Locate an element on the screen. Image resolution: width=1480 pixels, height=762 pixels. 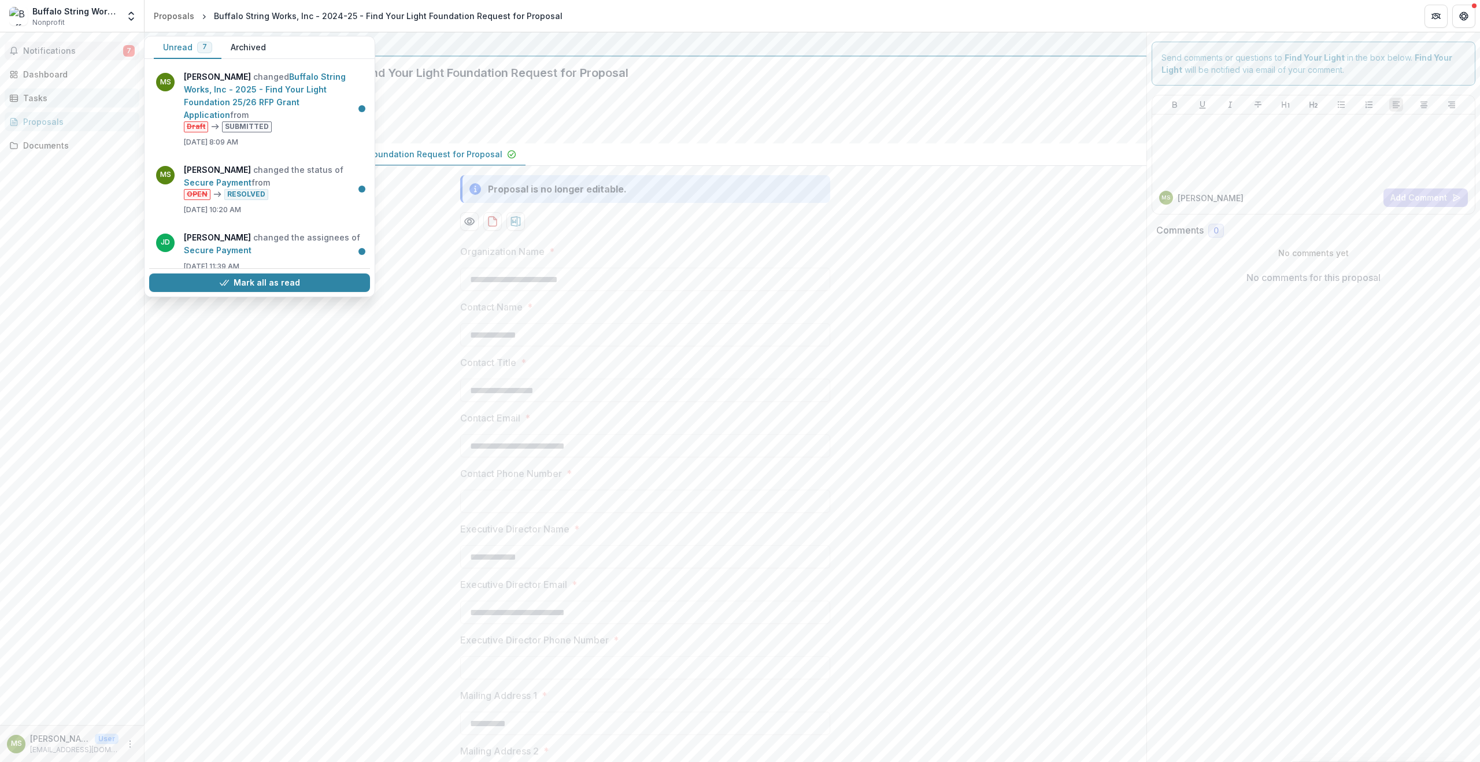
button: Preview bc1fa0f4-b9b6-4304-94f1-fa279ff037db-0.pdf is located at coordinates (469, 221).